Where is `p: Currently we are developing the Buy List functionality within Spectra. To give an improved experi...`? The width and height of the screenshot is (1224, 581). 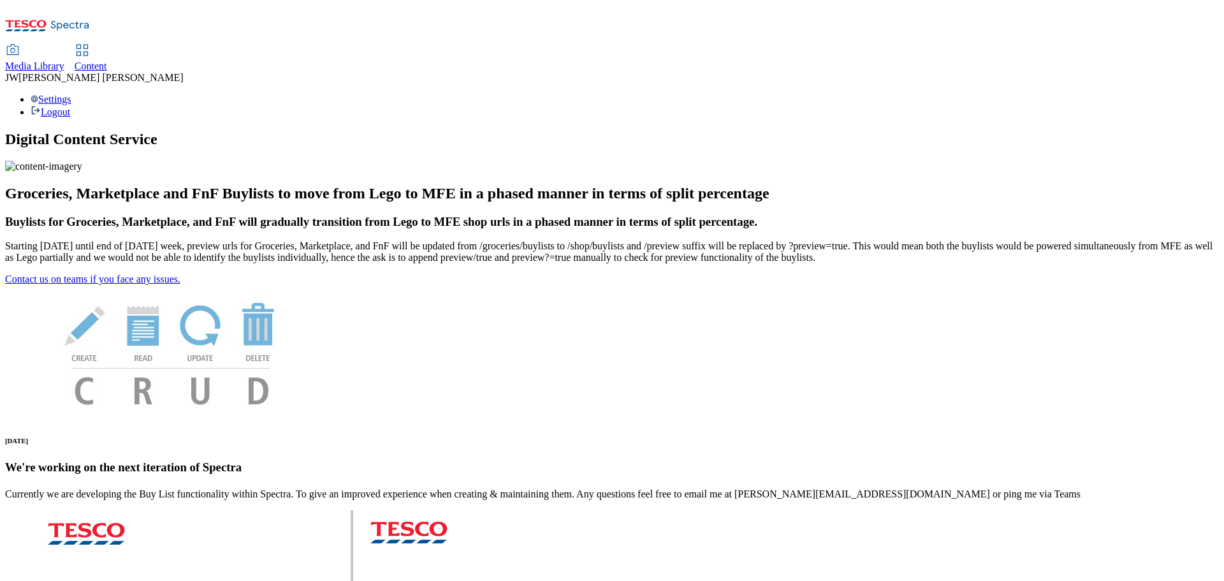 p: Currently we are developing the Buy List functionality within Spectra. To give an improved experi... is located at coordinates (612, 494).